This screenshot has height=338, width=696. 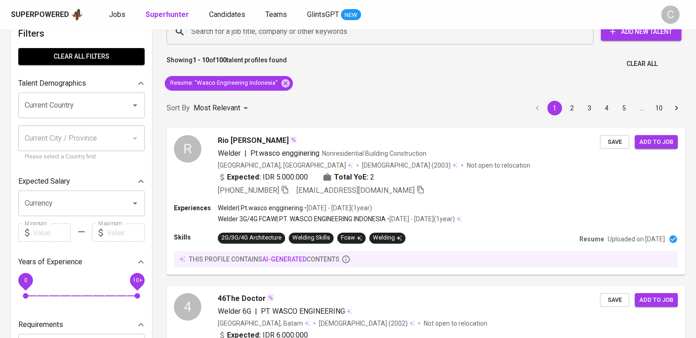 I want to click on button: Go to page 4, so click(x=607, y=108).